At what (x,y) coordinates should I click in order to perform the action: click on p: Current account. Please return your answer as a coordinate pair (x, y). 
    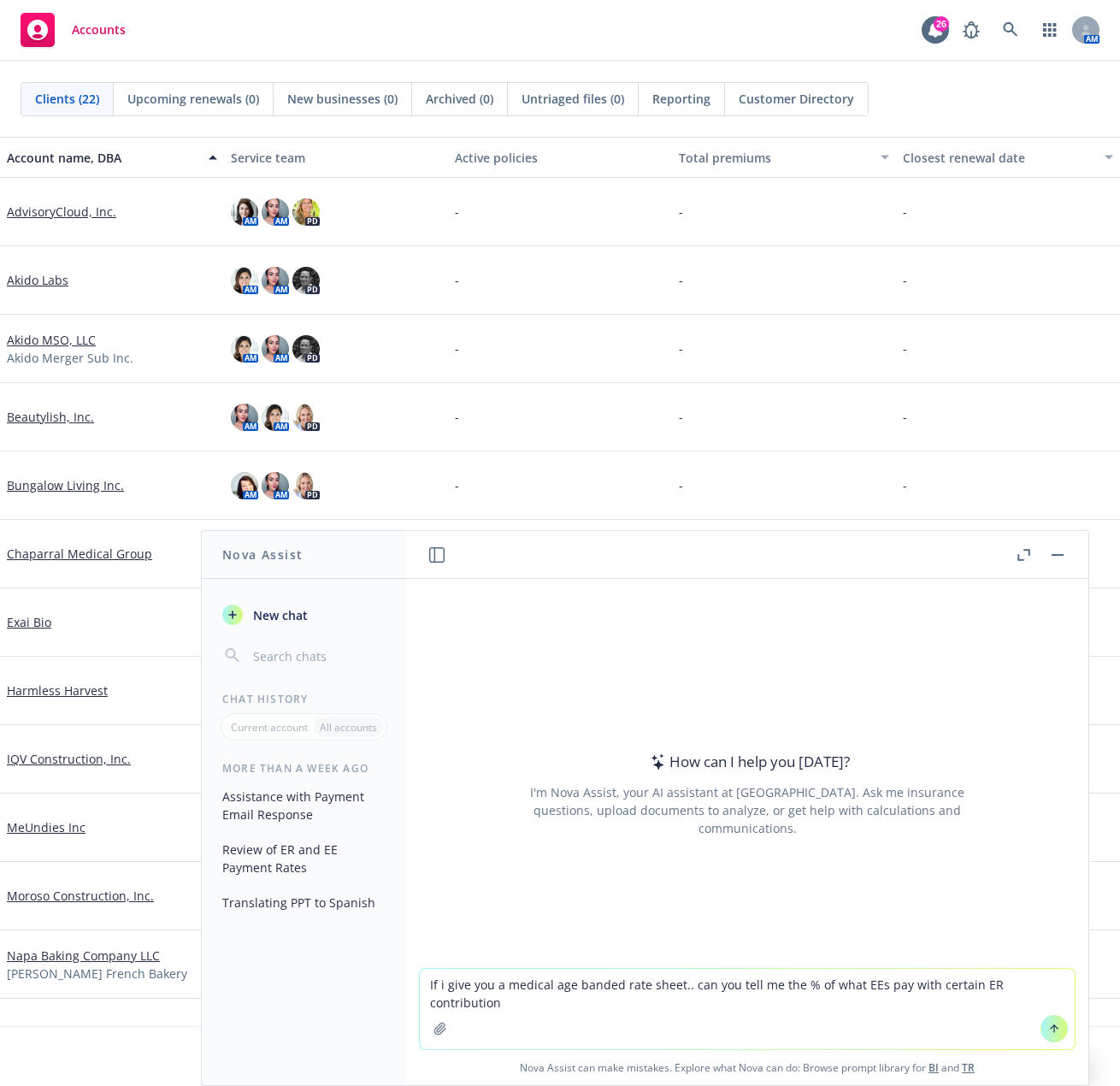
    Looking at the image, I should click on (269, 727).